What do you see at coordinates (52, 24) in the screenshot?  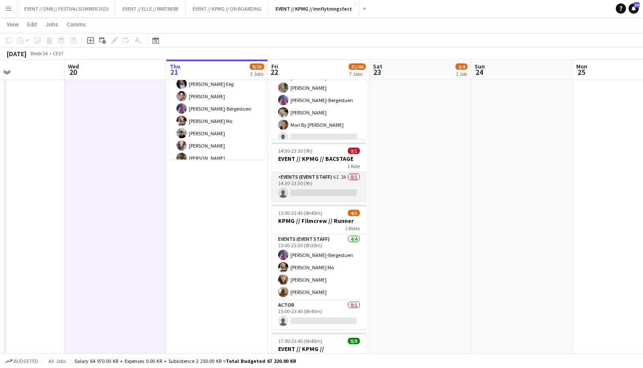 I see `span: Jobs` at bounding box center [52, 24].